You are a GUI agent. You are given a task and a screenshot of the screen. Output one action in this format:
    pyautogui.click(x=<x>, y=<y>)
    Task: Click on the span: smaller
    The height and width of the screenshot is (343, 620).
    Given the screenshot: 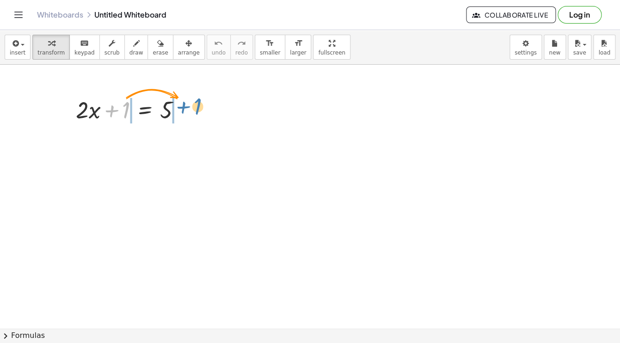 What is the action you would take?
    pyautogui.click(x=270, y=53)
    